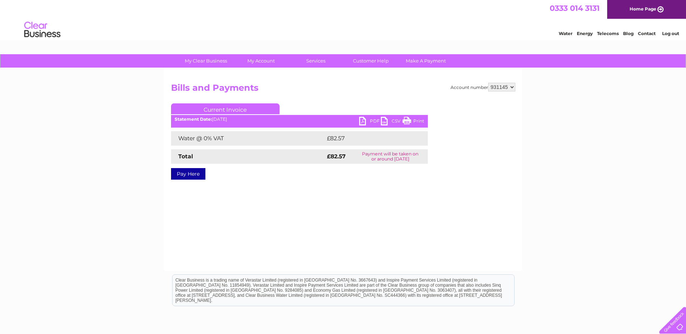  What do you see at coordinates (370, 122) in the screenshot?
I see `a: PDF` at bounding box center [370, 122].